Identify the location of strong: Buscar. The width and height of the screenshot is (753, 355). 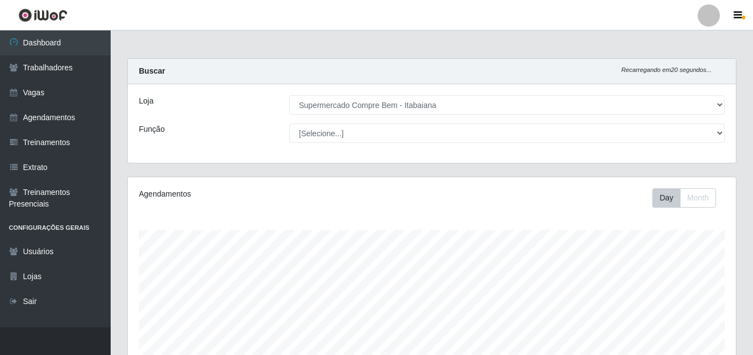
(152, 71).